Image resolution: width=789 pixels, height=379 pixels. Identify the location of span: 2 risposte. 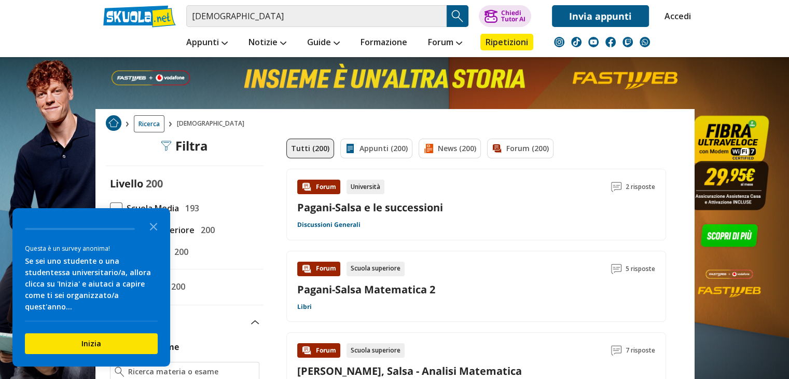
(640, 187).